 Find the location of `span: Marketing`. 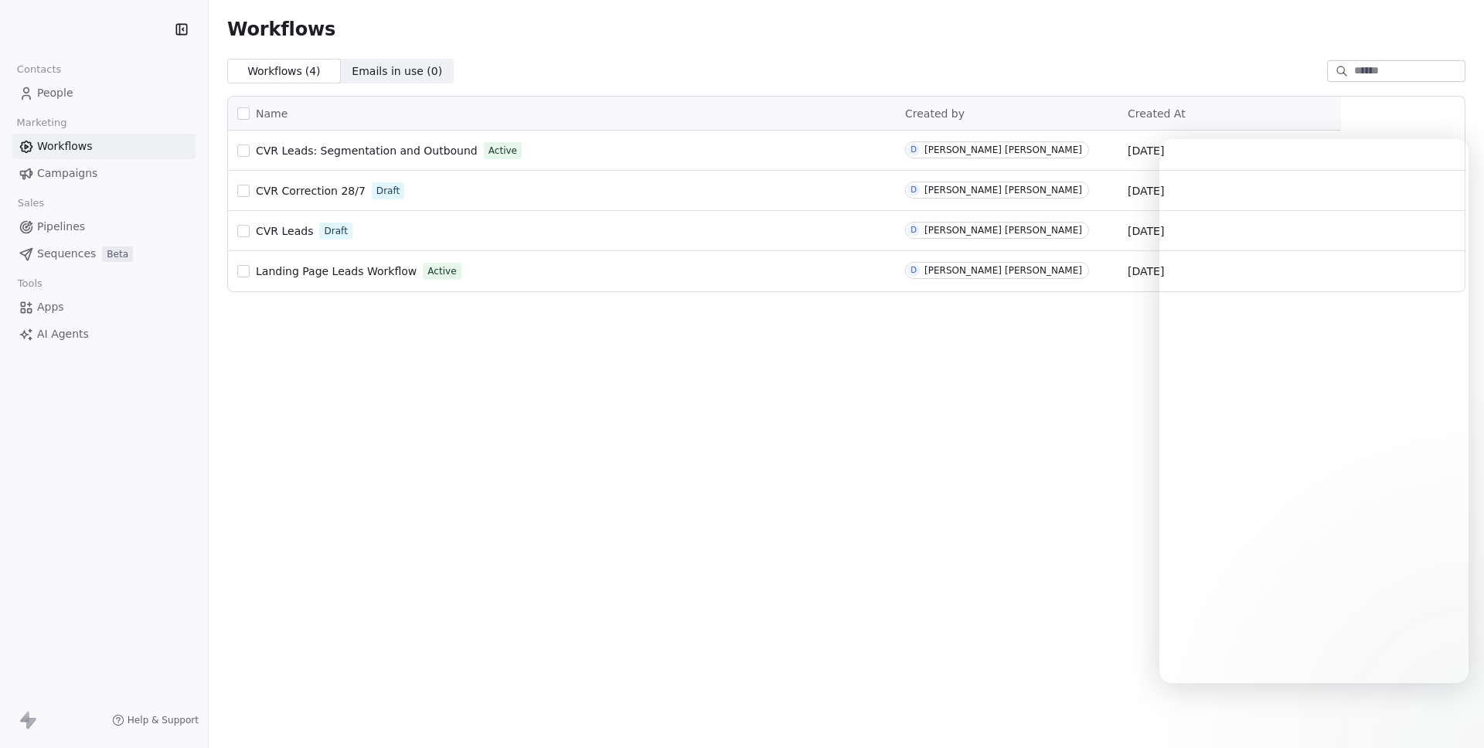

span: Marketing is located at coordinates (42, 123).